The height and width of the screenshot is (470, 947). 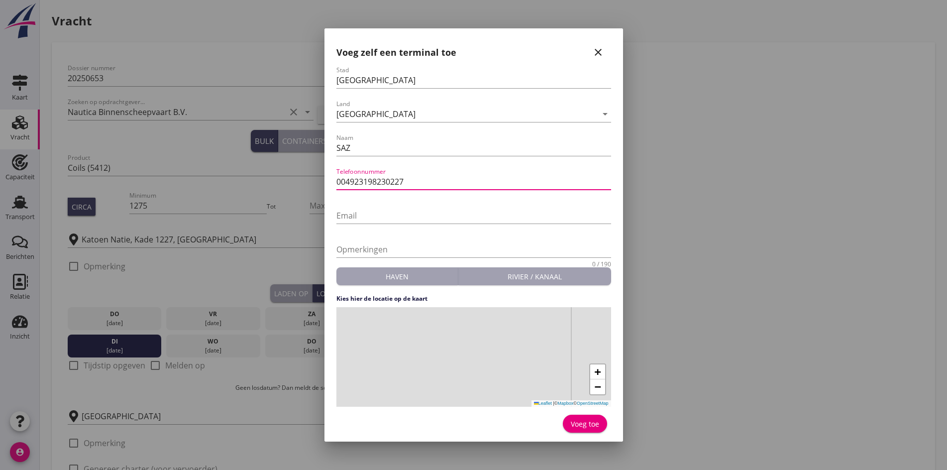 What do you see at coordinates (598, 387) in the screenshot?
I see `a: Zoom out` at bounding box center [598, 387].